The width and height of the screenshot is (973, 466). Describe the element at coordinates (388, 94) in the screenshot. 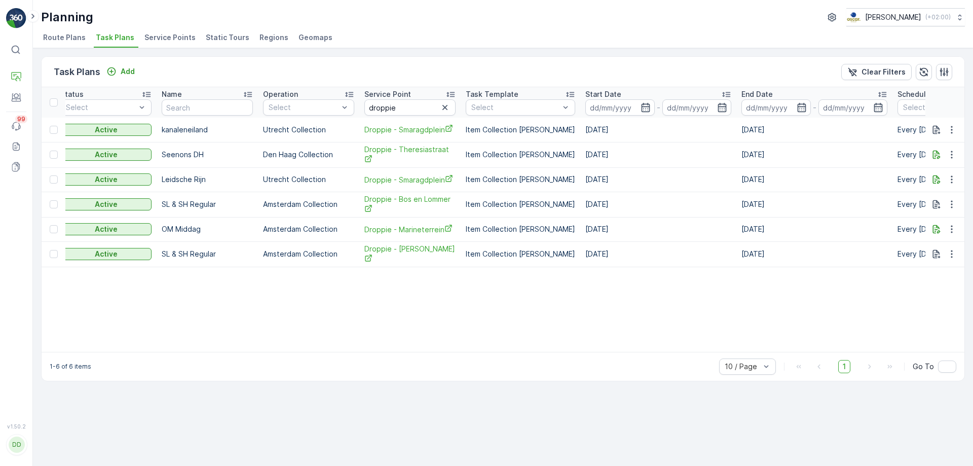

I see `p: Service Point` at that location.